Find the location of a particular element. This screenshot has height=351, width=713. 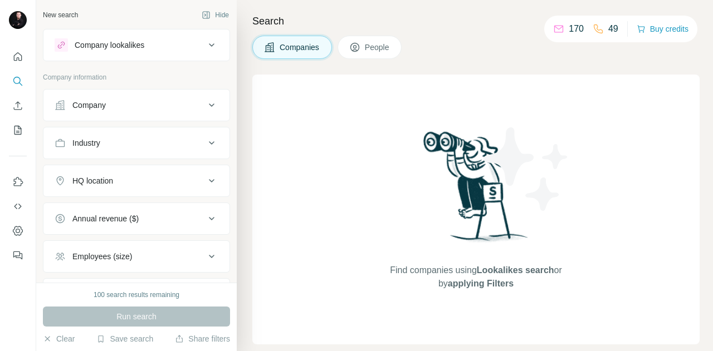

span: Companies is located at coordinates (299, 47).